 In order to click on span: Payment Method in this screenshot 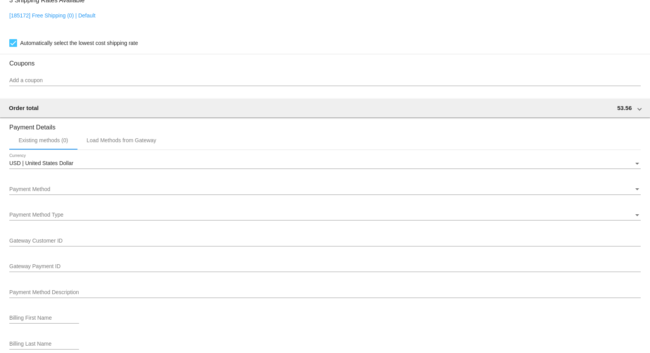, I will do `click(30, 189)`.